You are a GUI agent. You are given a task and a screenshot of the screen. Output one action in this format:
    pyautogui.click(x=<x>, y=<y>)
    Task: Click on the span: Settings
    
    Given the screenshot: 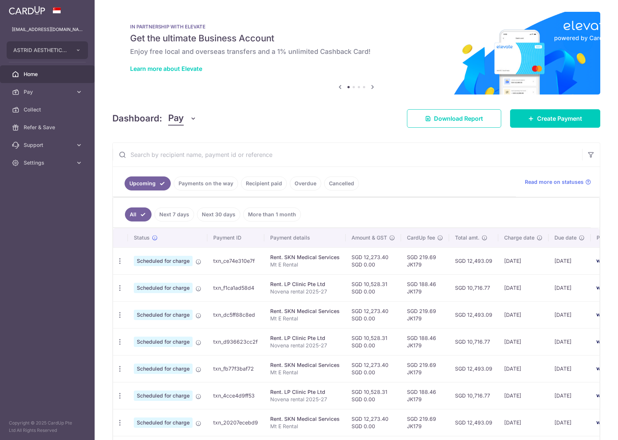 What is the action you would take?
    pyautogui.click(x=48, y=163)
    